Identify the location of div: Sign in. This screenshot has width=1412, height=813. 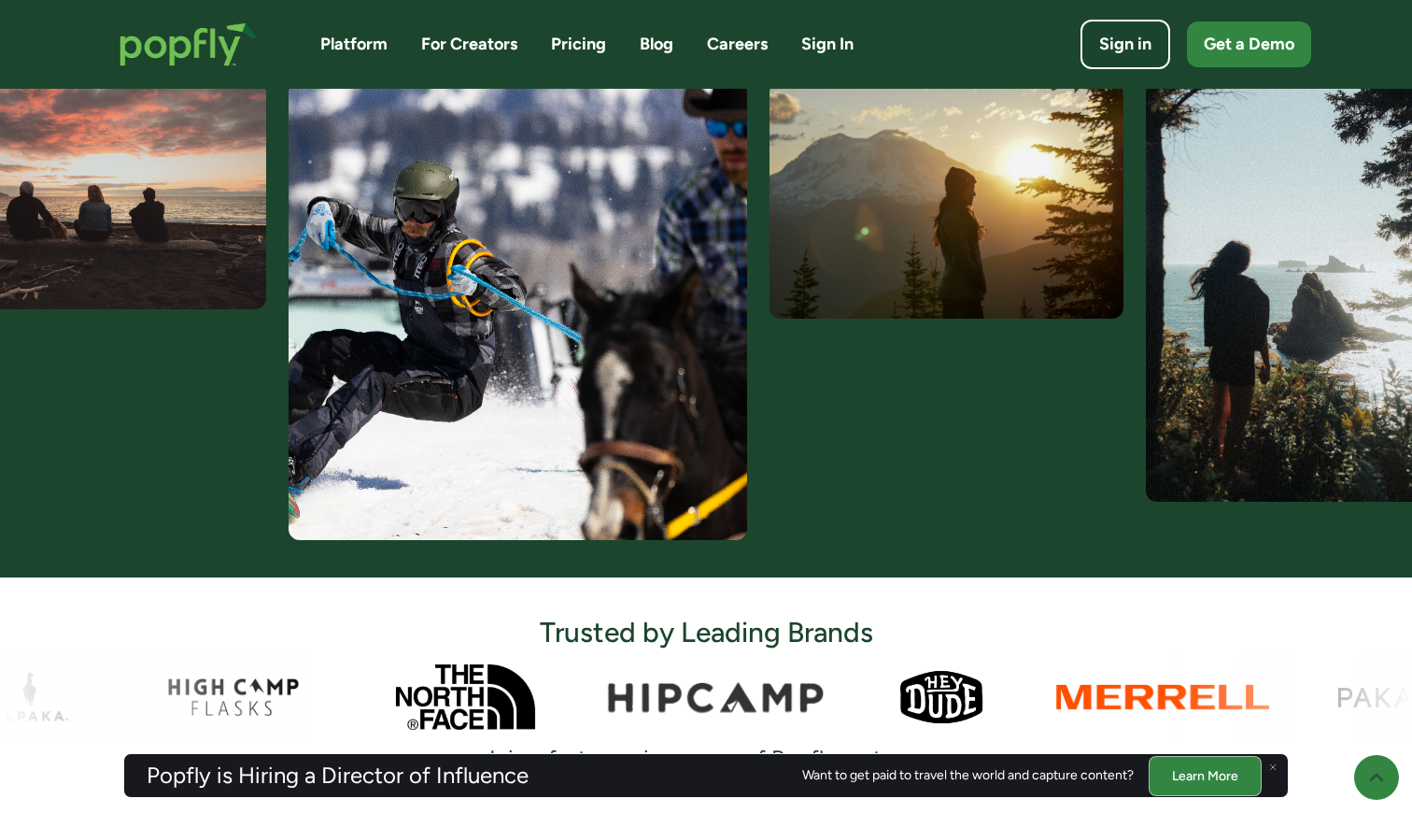
(1126, 44).